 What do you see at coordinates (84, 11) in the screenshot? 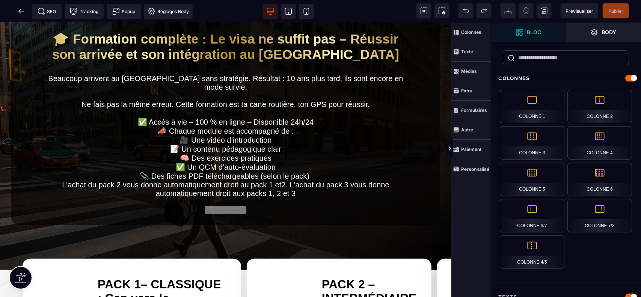
I see `span: Tracking` at bounding box center [84, 11].